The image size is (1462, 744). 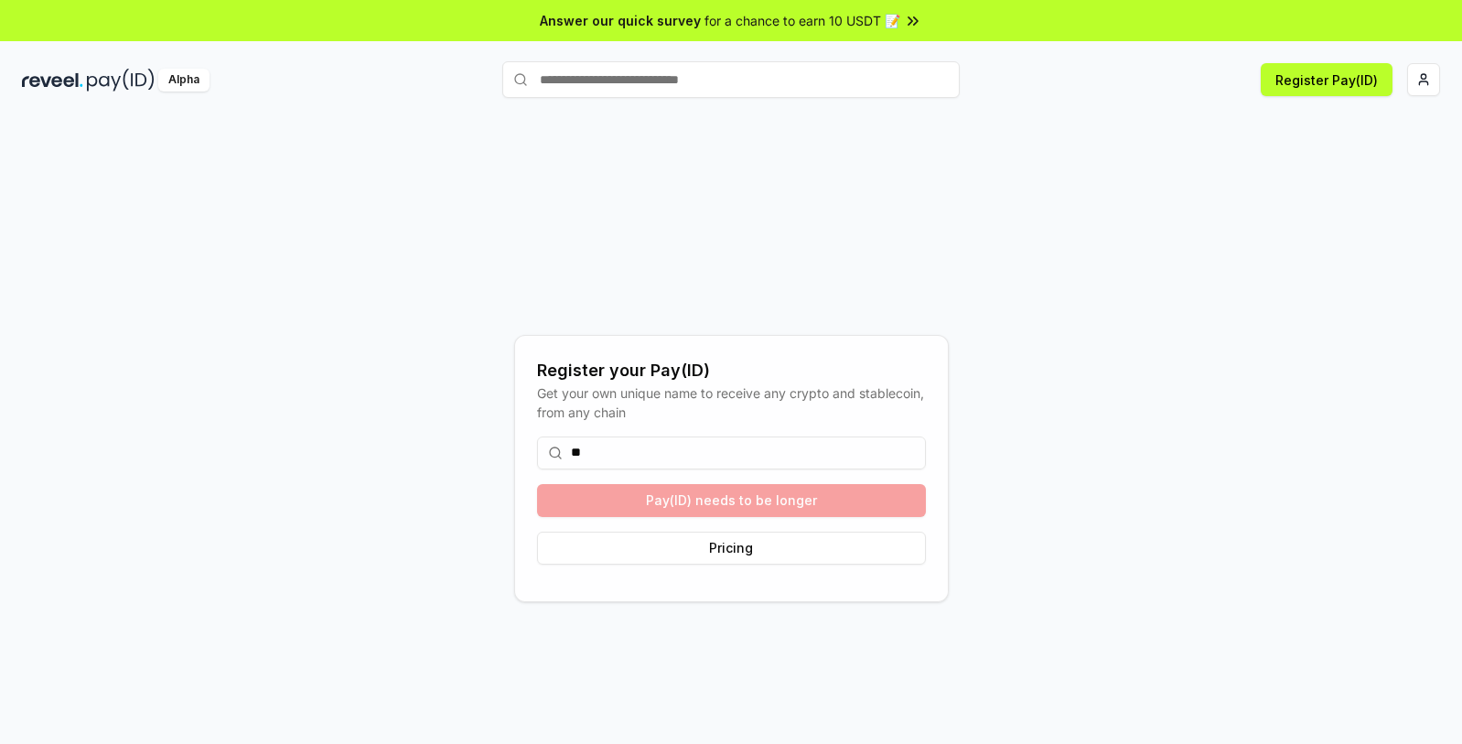 What do you see at coordinates (620, 20) in the screenshot?
I see `span: Answer our quick survey` at bounding box center [620, 20].